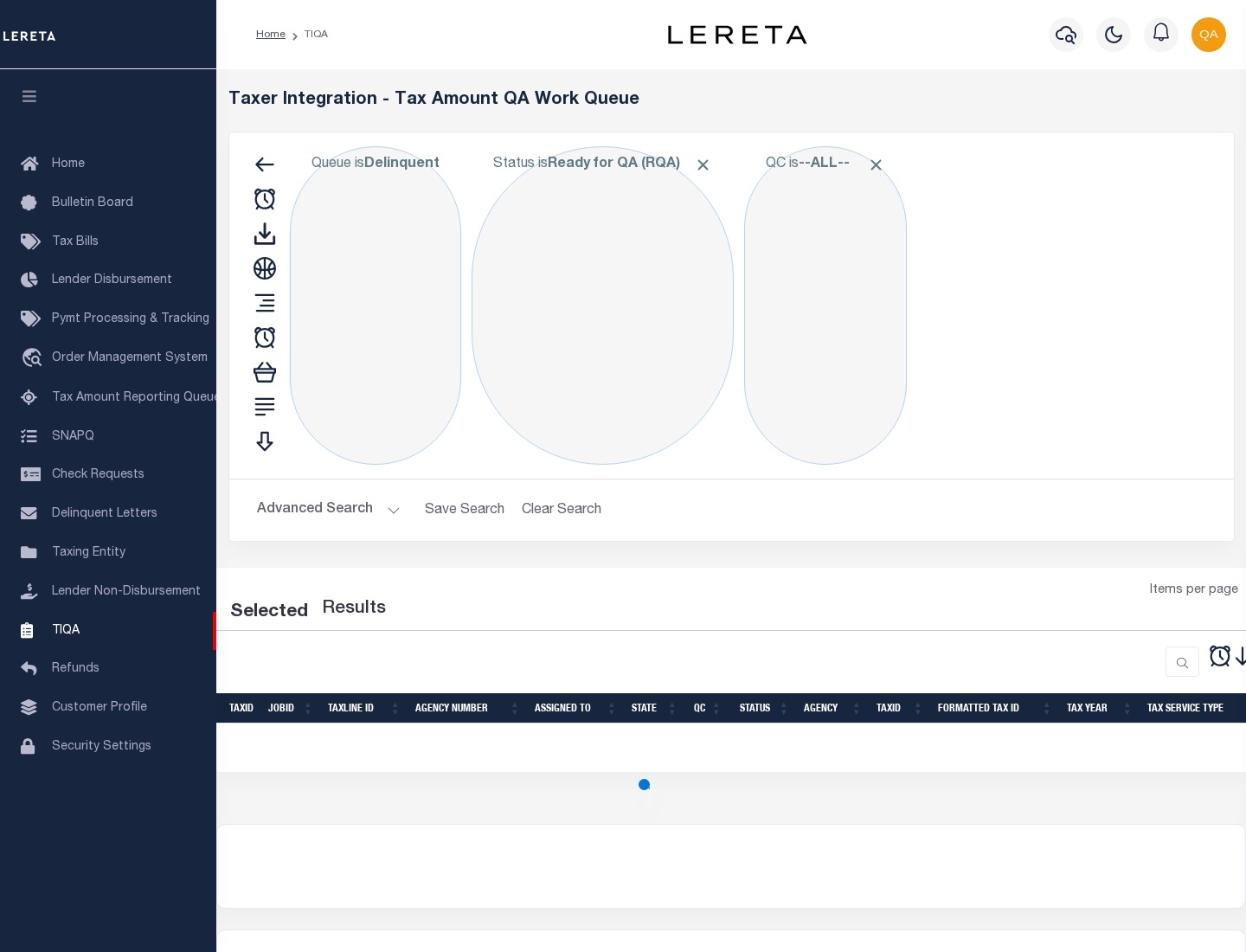  I want to click on h5: Taxer Integration - Tax Amount QA Work Queue, so click(731, 100).